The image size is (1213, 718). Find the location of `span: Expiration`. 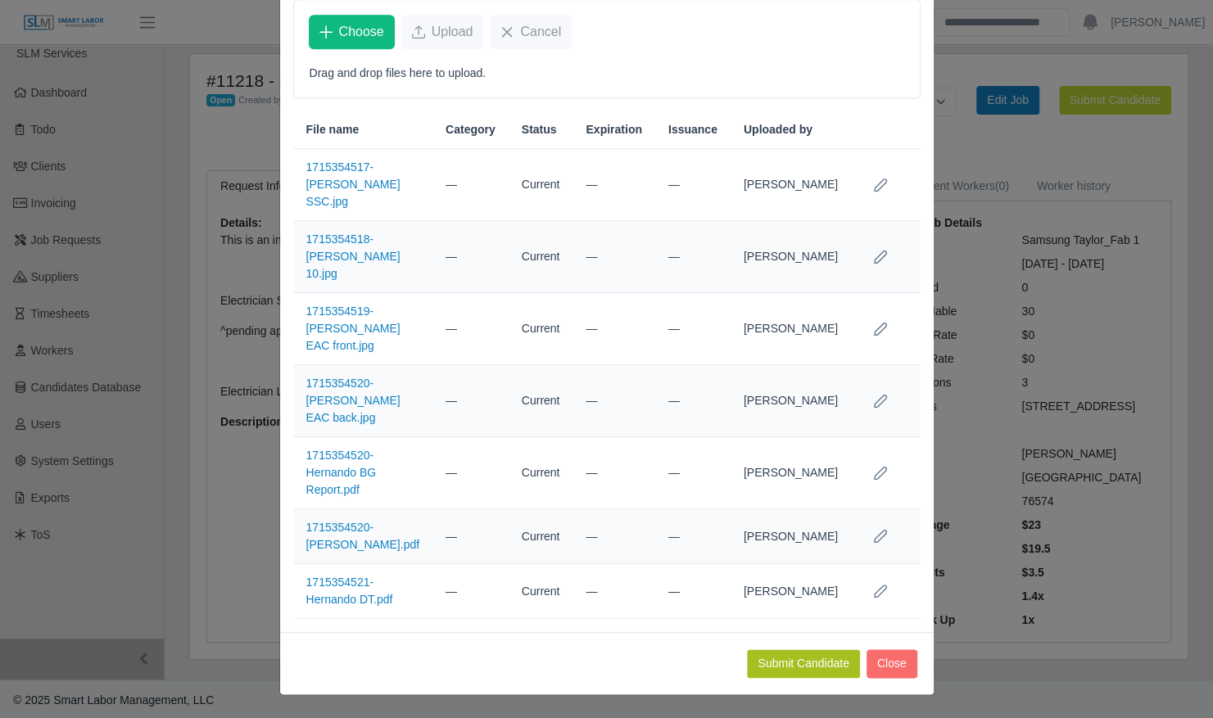

span: Expiration is located at coordinates (613, 129).